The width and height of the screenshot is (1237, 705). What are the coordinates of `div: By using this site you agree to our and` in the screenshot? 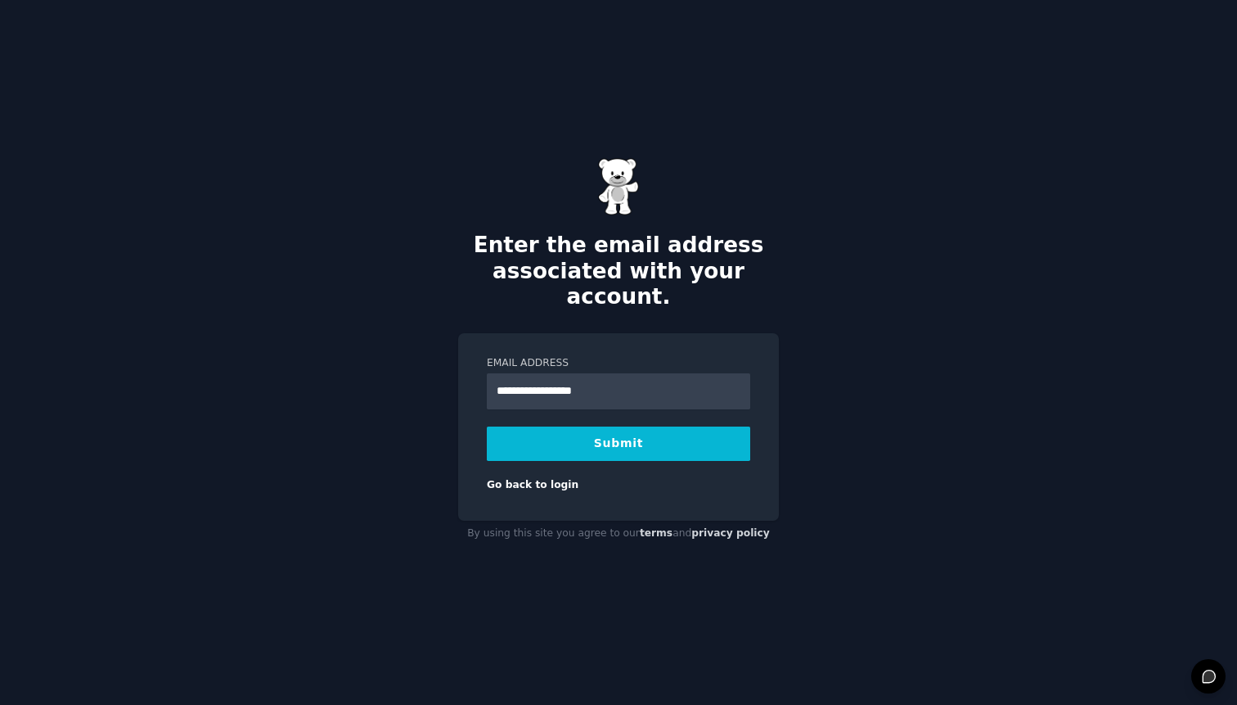 It's located at (619, 534).